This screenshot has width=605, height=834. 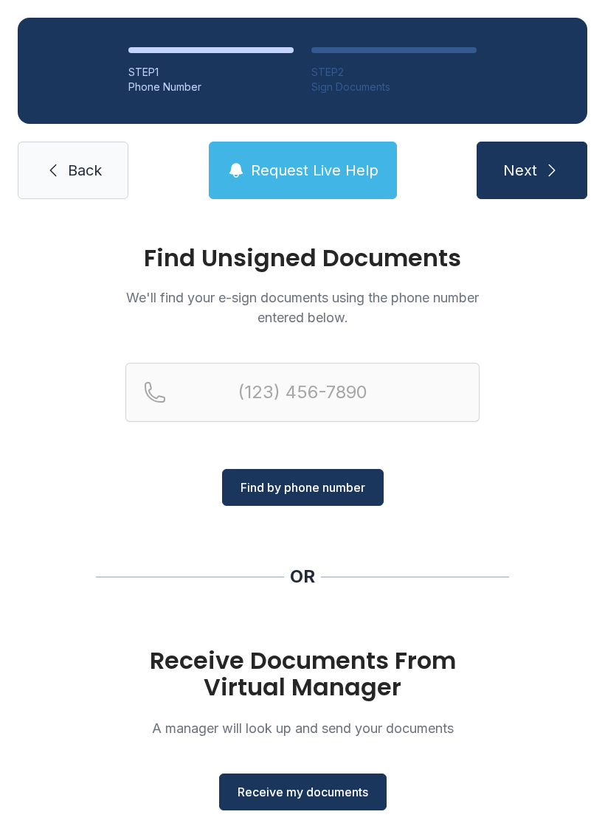 What do you see at coordinates (520, 170) in the screenshot?
I see `span: Next` at bounding box center [520, 170].